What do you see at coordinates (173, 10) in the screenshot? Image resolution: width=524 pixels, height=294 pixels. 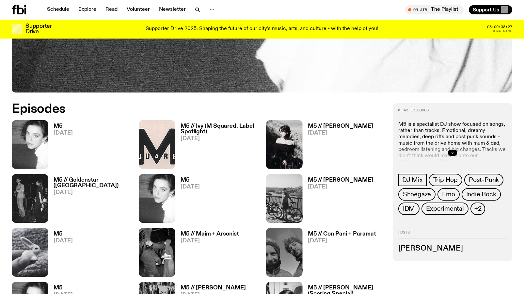 I see `a: Newsletter` at bounding box center [173, 10].